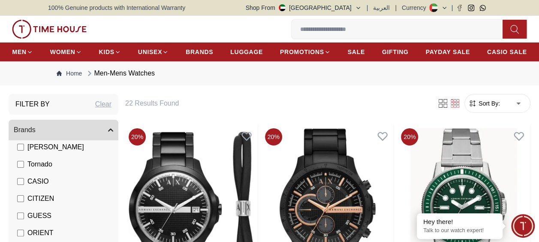 The height and width of the screenshot is (242, 539). What do you see at coordinates (460, 230) in the screenshot?
I see `p: Talk to our watch expert!` at bounding box center [460, 230].